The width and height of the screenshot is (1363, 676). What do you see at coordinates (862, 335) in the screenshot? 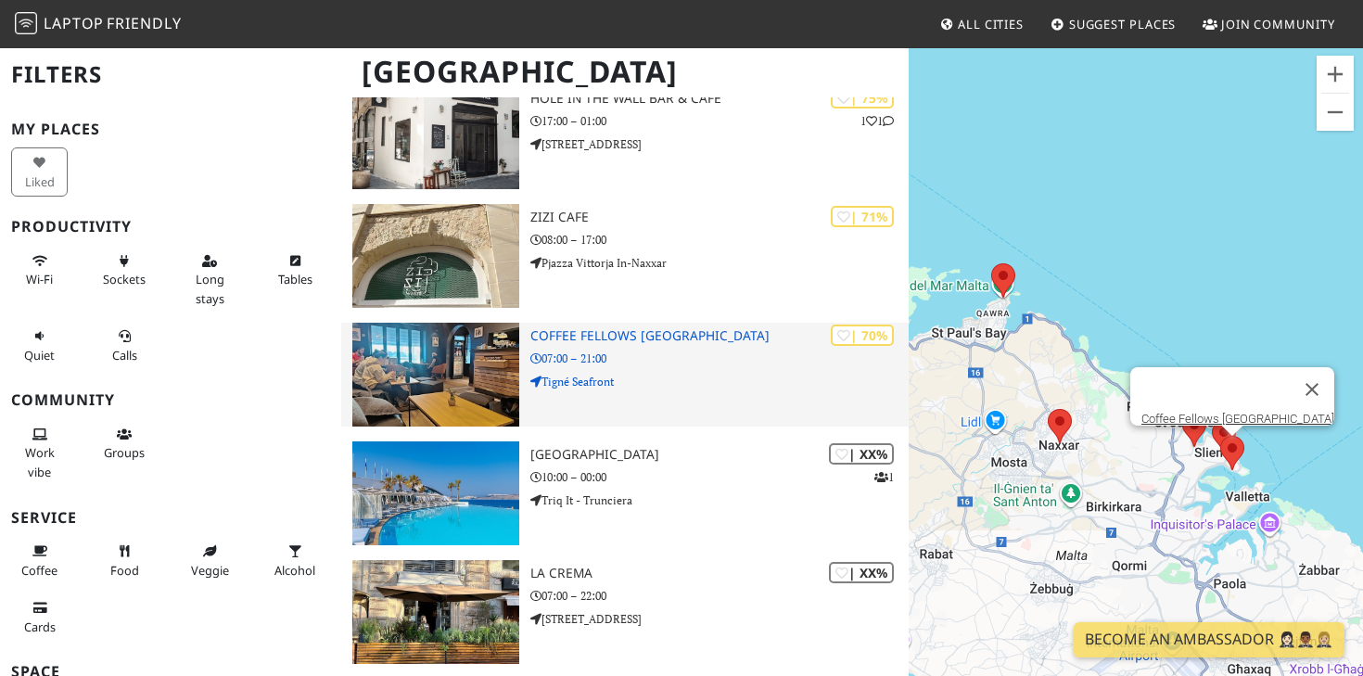
I see `div: | 70%` at bounding box center [862, 335].